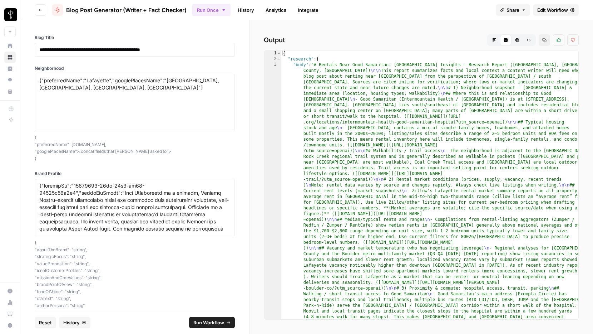  Describe the element at coordinates (209, 322) in the screenshot. I see `span: Run Workflow` at that location.